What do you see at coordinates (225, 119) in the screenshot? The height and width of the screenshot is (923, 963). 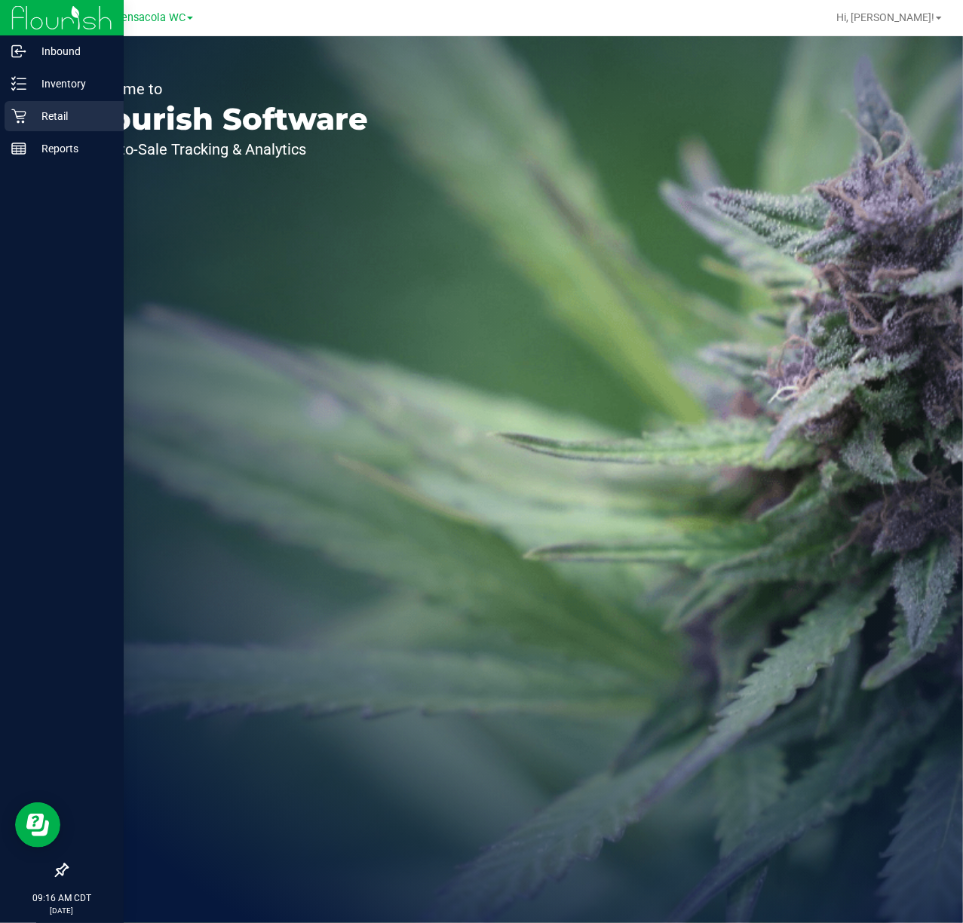 I see `p: Flourish Software` at bounding box center [225, 119].